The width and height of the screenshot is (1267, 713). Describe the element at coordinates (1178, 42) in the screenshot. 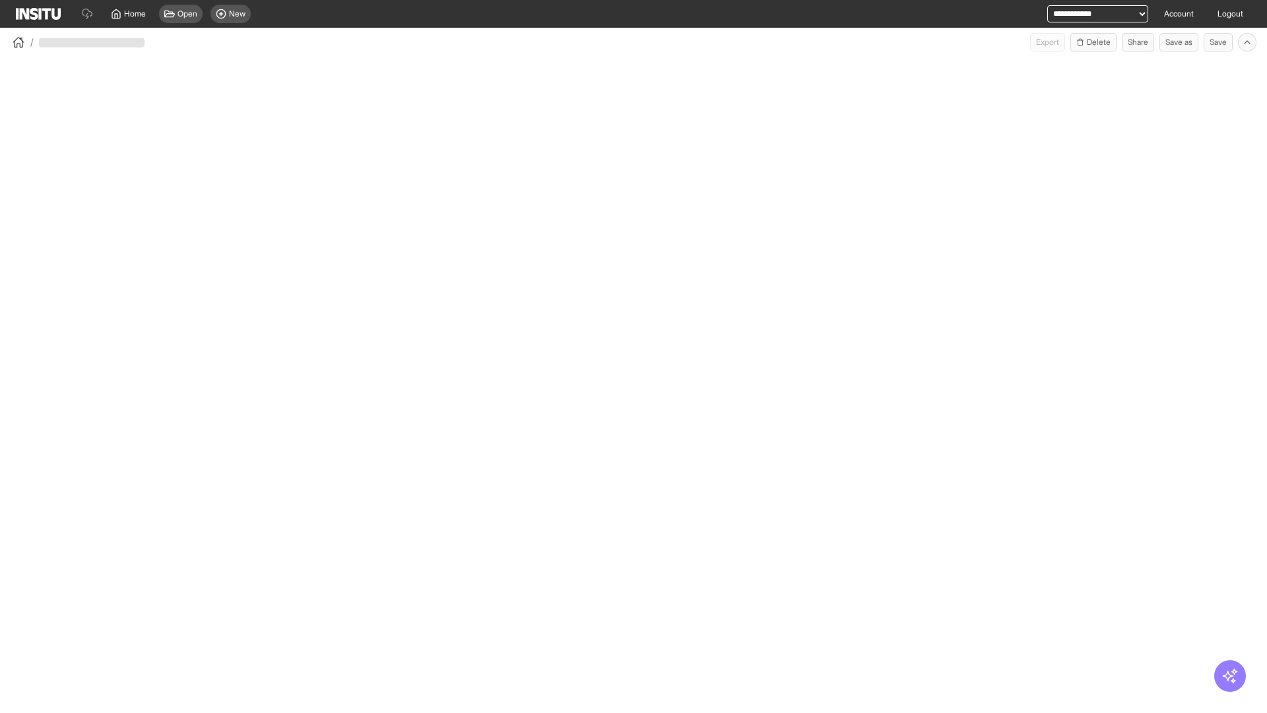

I see `button: Save as` at that location.